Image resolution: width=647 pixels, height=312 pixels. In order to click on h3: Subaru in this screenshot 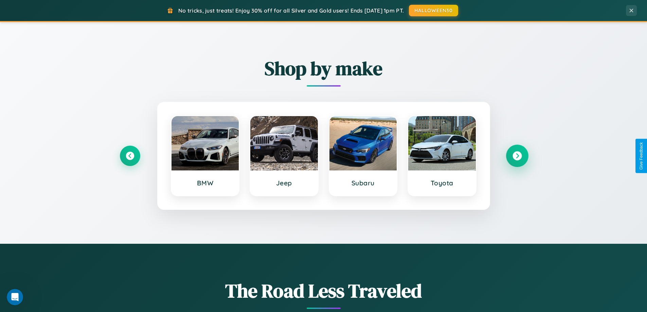, I will do `click(363, 183)`.